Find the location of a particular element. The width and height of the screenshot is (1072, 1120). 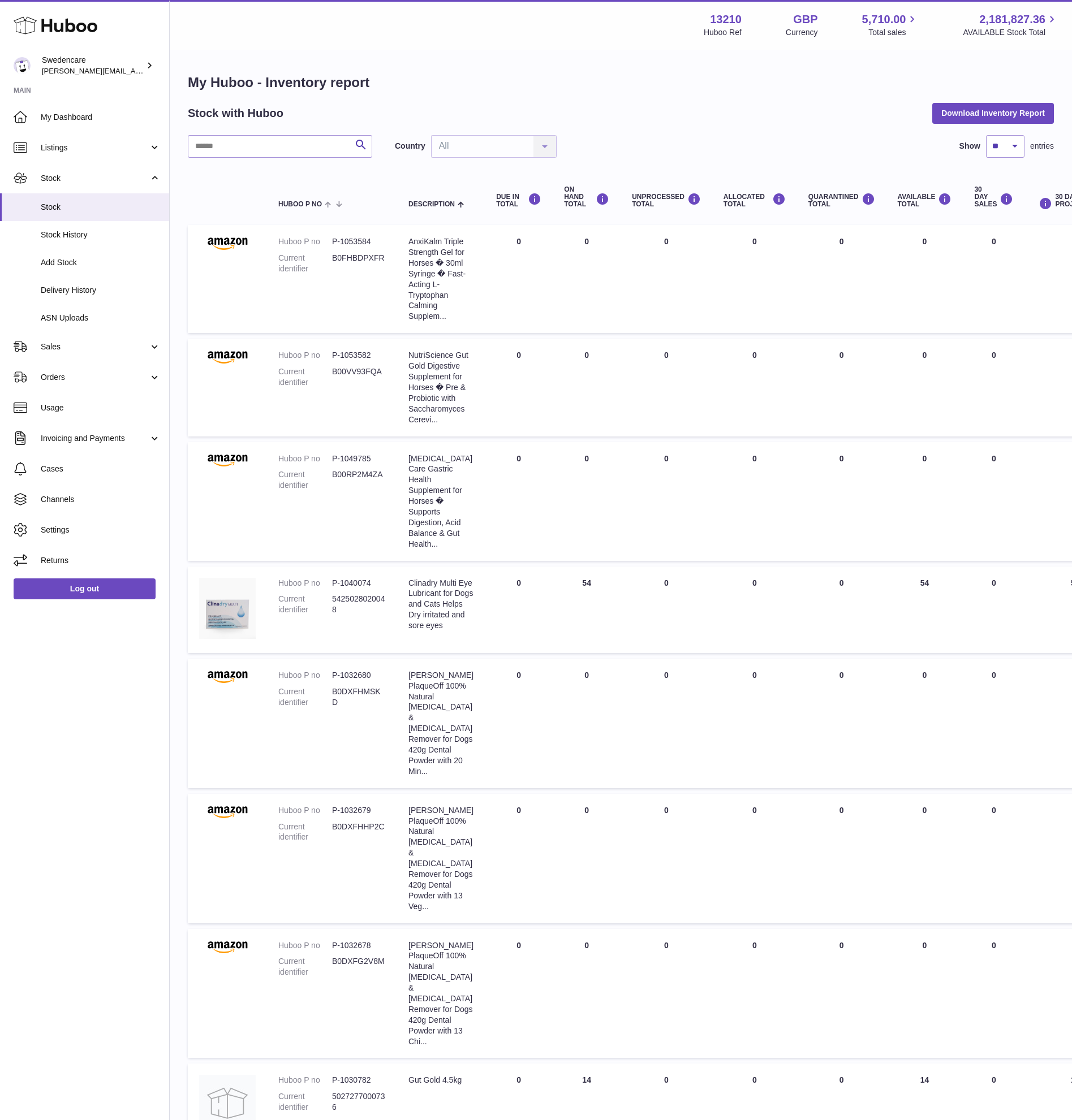

a: 2,181,827.36 AVAILABLE Stock Total is located at coordinates (1010, 25).